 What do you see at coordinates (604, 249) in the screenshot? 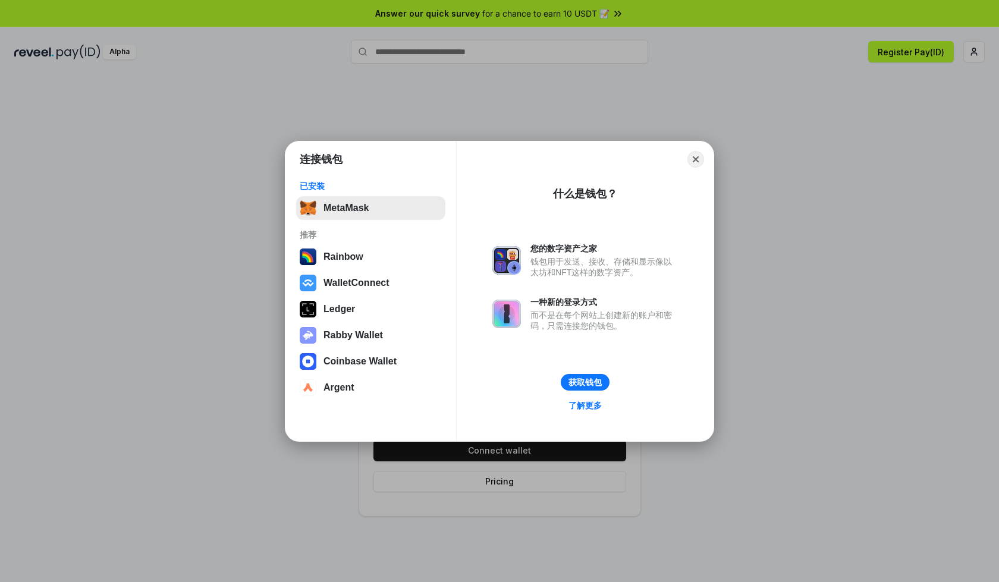
I see `div: 您的数字资产之家` at bounding box center [604, 249].